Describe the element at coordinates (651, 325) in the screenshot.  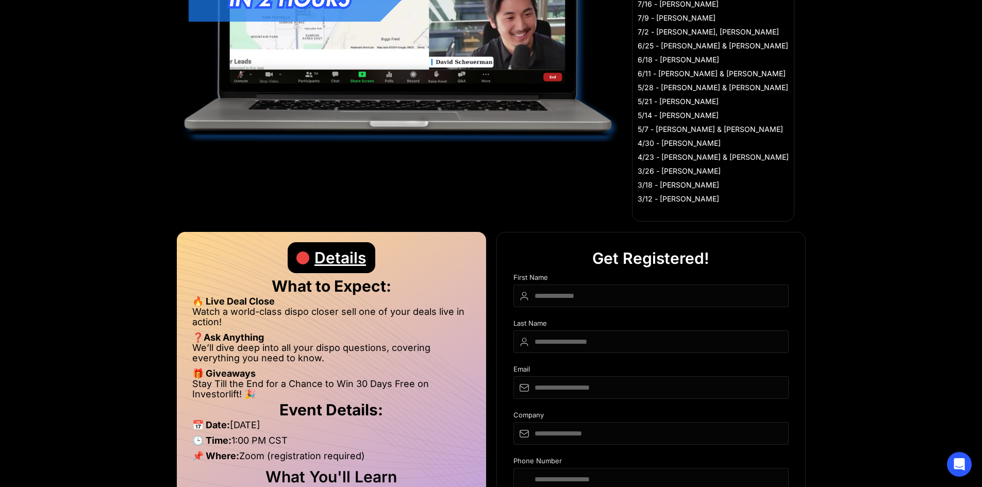
I see `div: Last Name` at that location.